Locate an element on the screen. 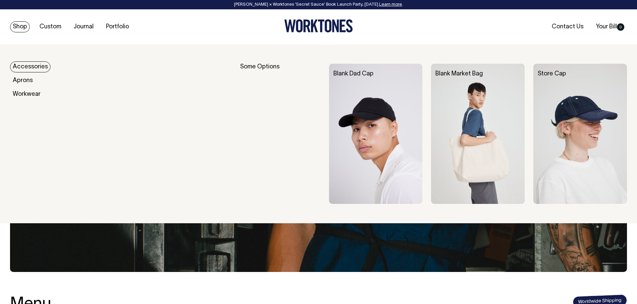 Image resolution: width=637 pixels, height=304 pixels. a: Shop is located at coordinates (20, 27).